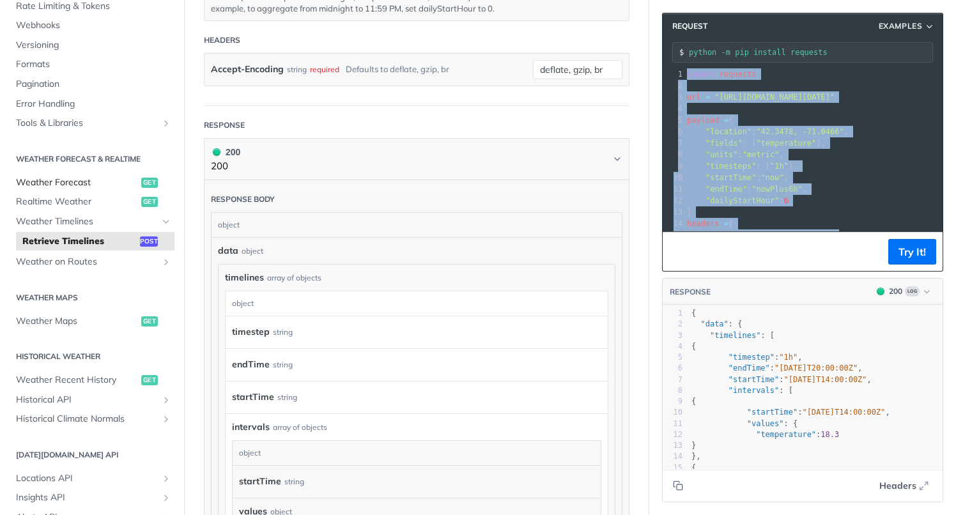 This screenshot has height=515, width=956. Describe the element at coordinates (728, 132) in the screenshot. I see `span: "location"` at that location.